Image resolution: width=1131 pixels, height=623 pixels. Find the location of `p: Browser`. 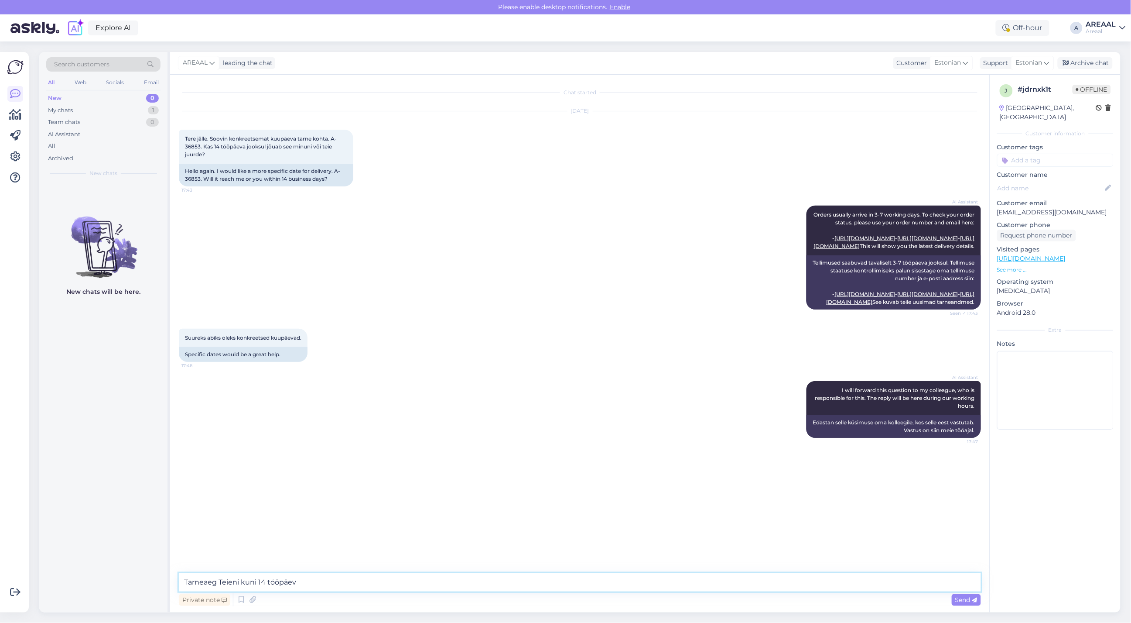

p: Browser is located at coordinates (1056, 303).